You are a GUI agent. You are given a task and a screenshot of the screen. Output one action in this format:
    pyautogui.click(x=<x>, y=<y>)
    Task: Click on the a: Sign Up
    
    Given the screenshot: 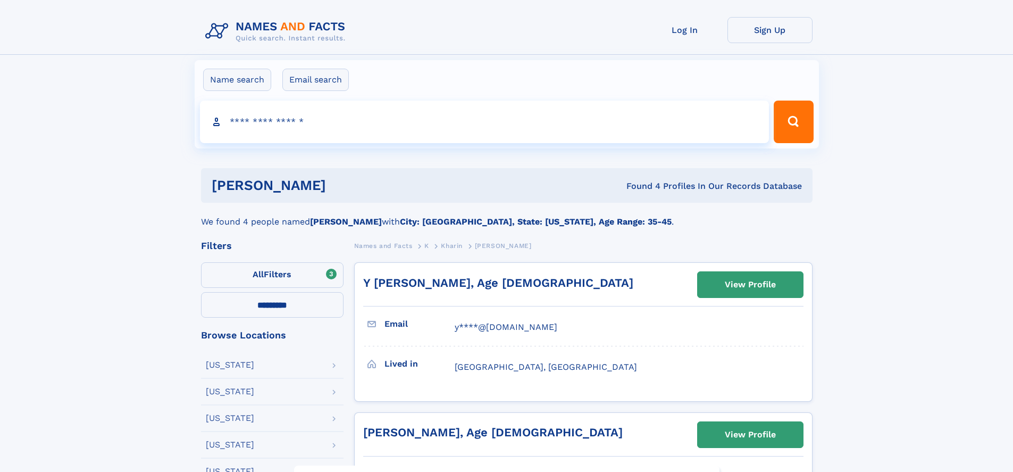 What is the action you would take?
    pyautogui.click(x=770, y=30)
    